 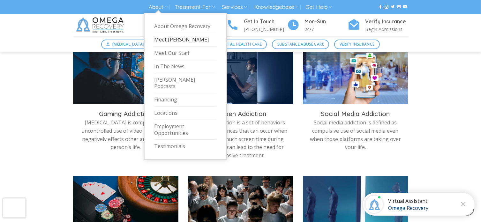 I want to click on a: Employment Opportunities, so click(x=185, y=130).